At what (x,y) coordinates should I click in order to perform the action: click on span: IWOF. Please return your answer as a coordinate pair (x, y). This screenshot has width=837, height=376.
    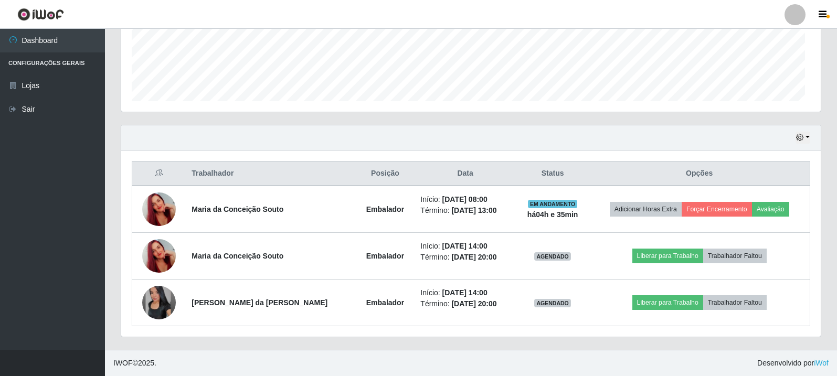
    Looking at the image, I should click on (123, 363).